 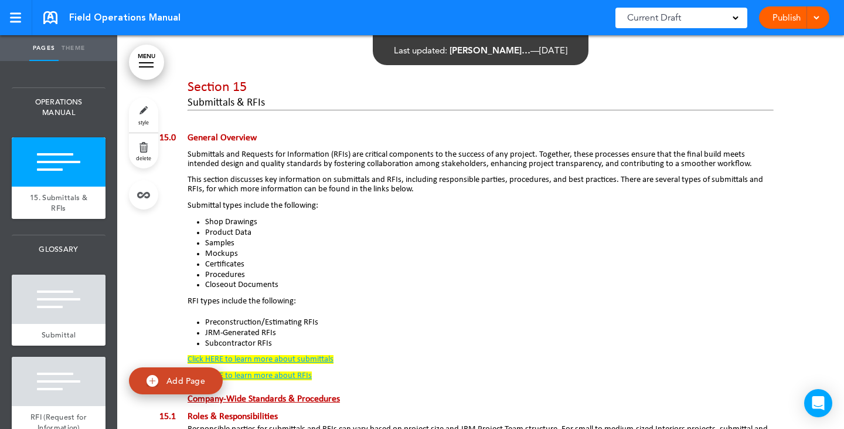 I want to click on img: add.svg, so click(x=152, y=381).